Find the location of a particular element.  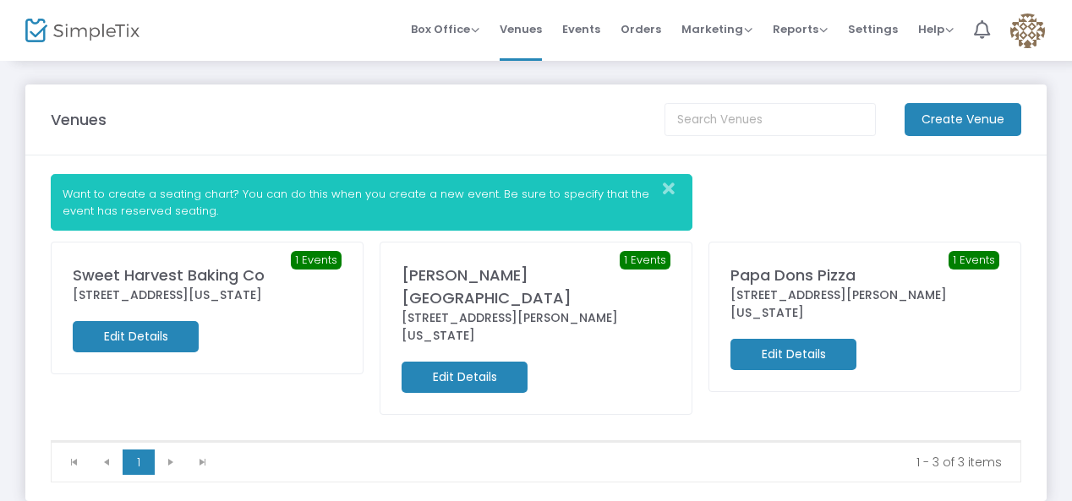

div: Want to create a seating chart? You can do this when you create a new event. Be sure to specify t... is located at coordinates (371, 202).